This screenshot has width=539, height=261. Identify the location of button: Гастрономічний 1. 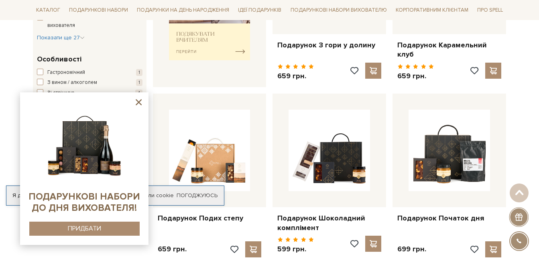
(89, 73).